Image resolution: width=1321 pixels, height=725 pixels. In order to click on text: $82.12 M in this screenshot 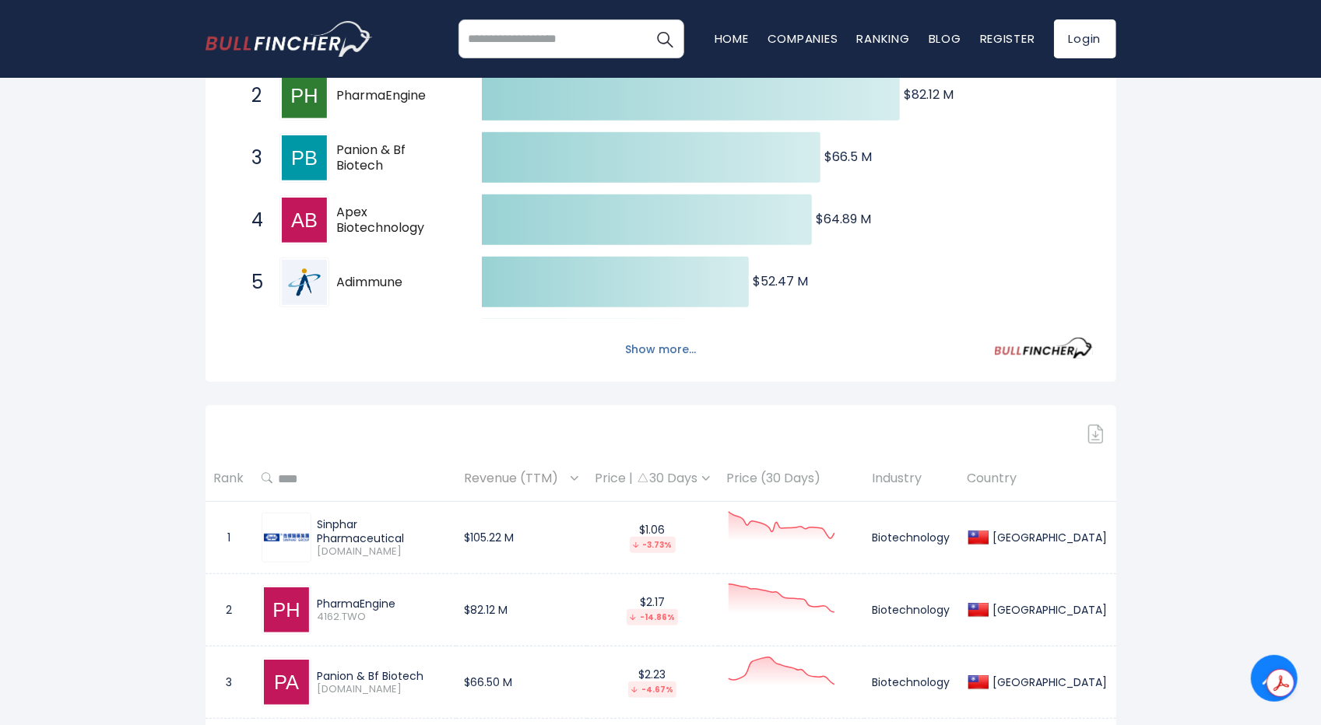, I will do `click(928, 94)`.